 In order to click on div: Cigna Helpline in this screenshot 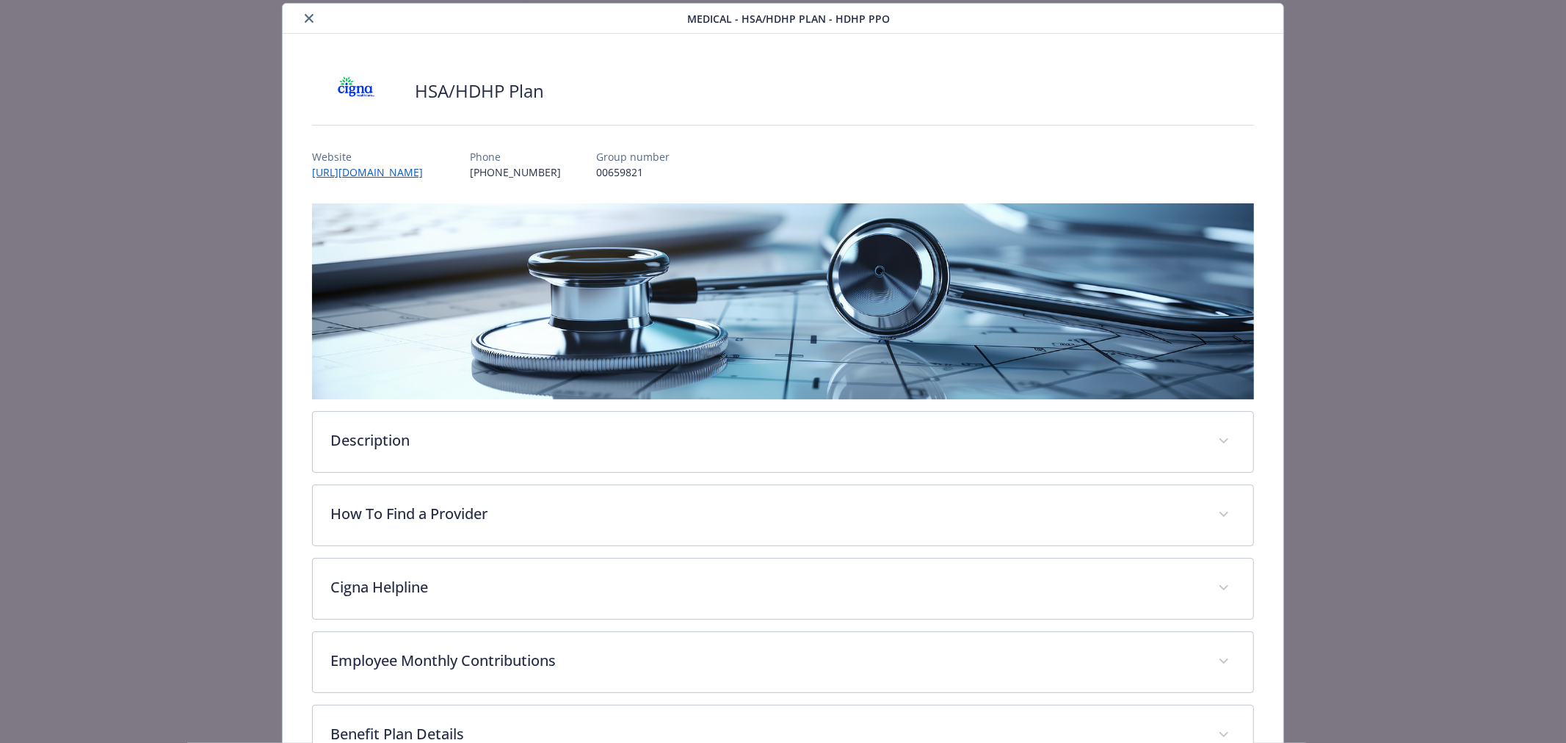, I will do `click(783, 589)`.